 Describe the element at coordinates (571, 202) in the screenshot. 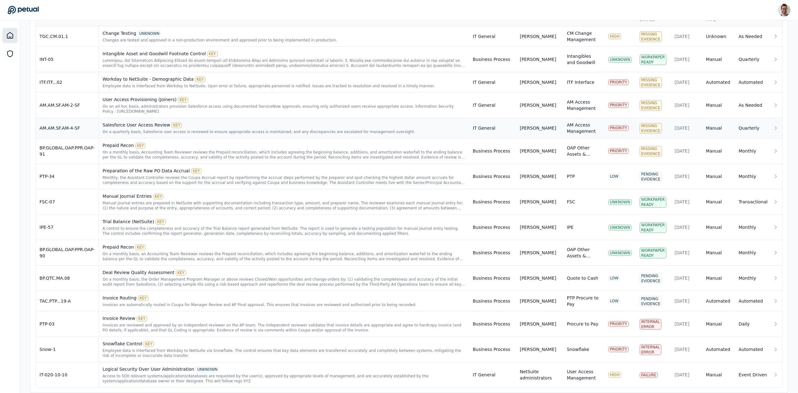

I see `div: FSC` at that location.